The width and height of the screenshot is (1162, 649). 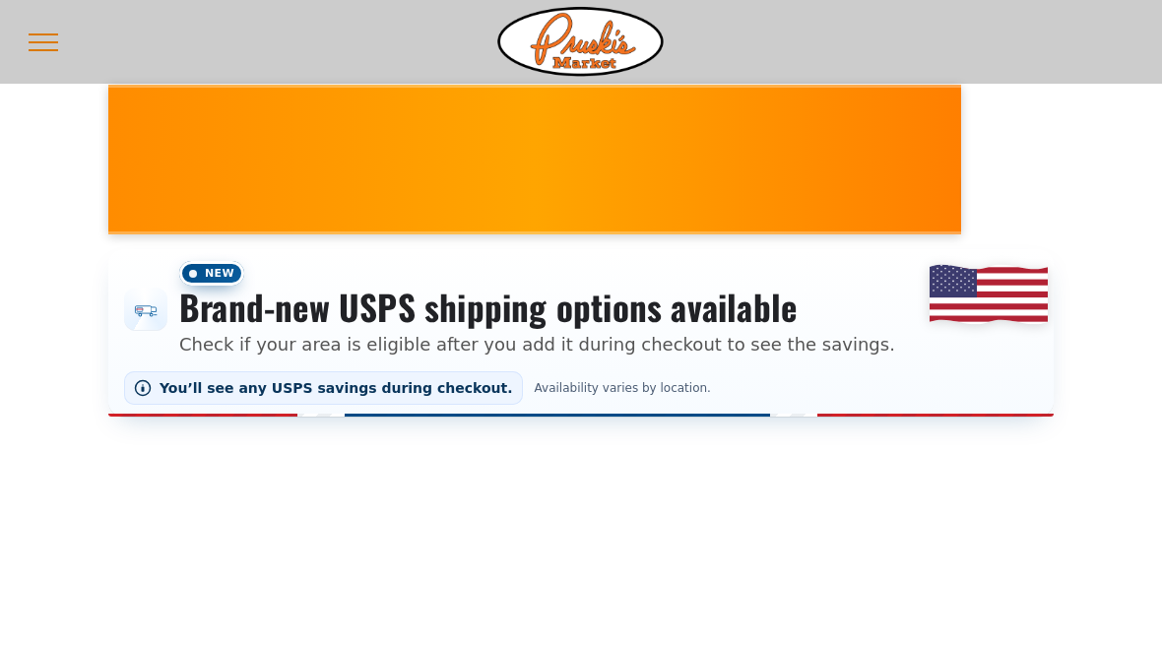 What do you see at coordinates (622, 388) in the screenshot?
I see `span: Availability varies by location.` at bounding box center [622, 388].